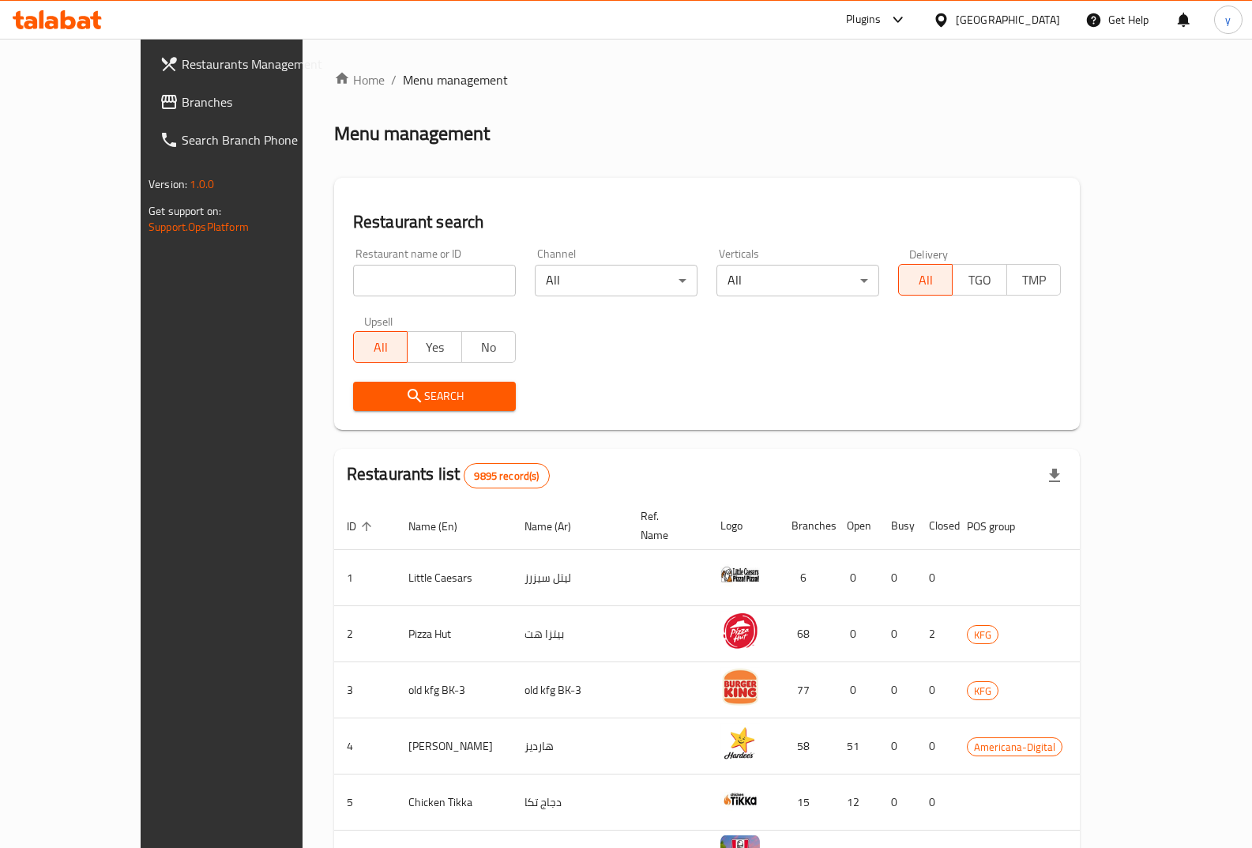 This screenshot has width=1252, height=848. Describe the element at coordinates (259, 102) in the screenshot. I see `span: Branches` at that location.